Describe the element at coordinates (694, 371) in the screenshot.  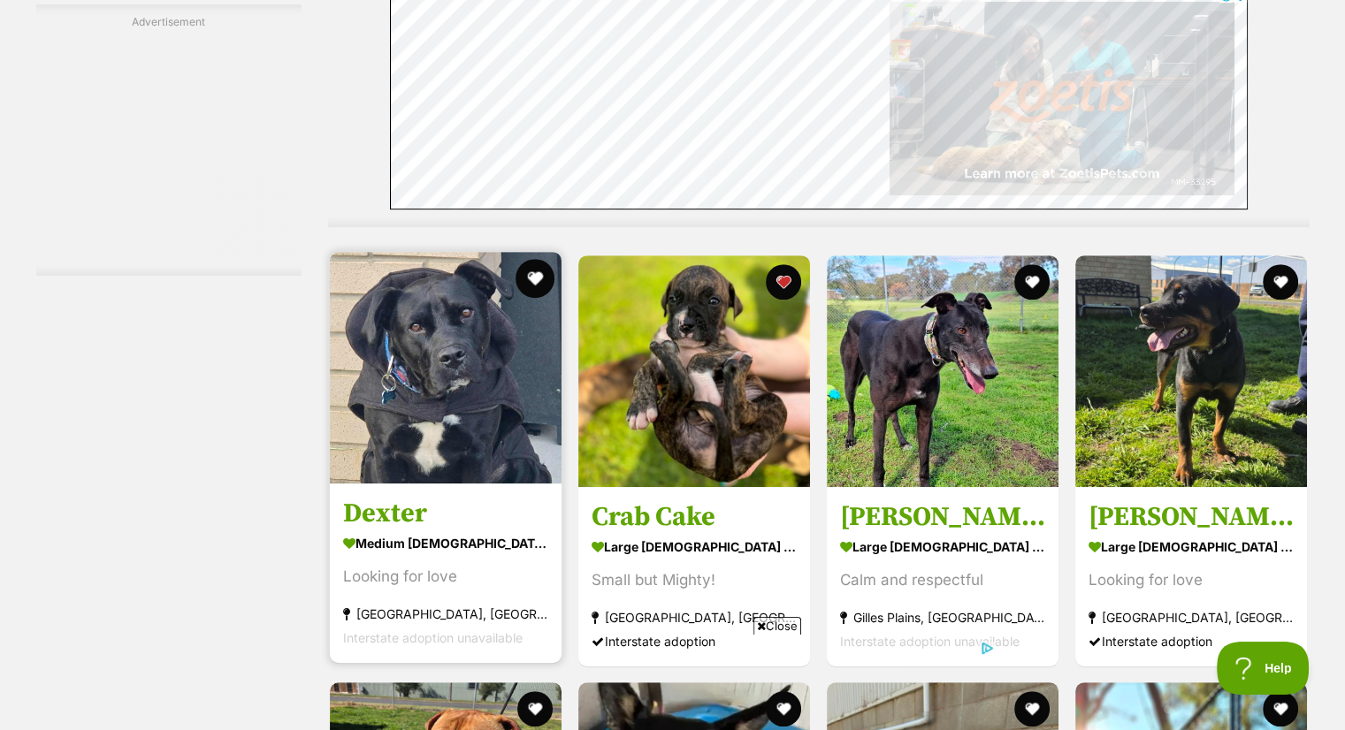
I see `img: Crab Cake - Bull Arab Dog` at that location.